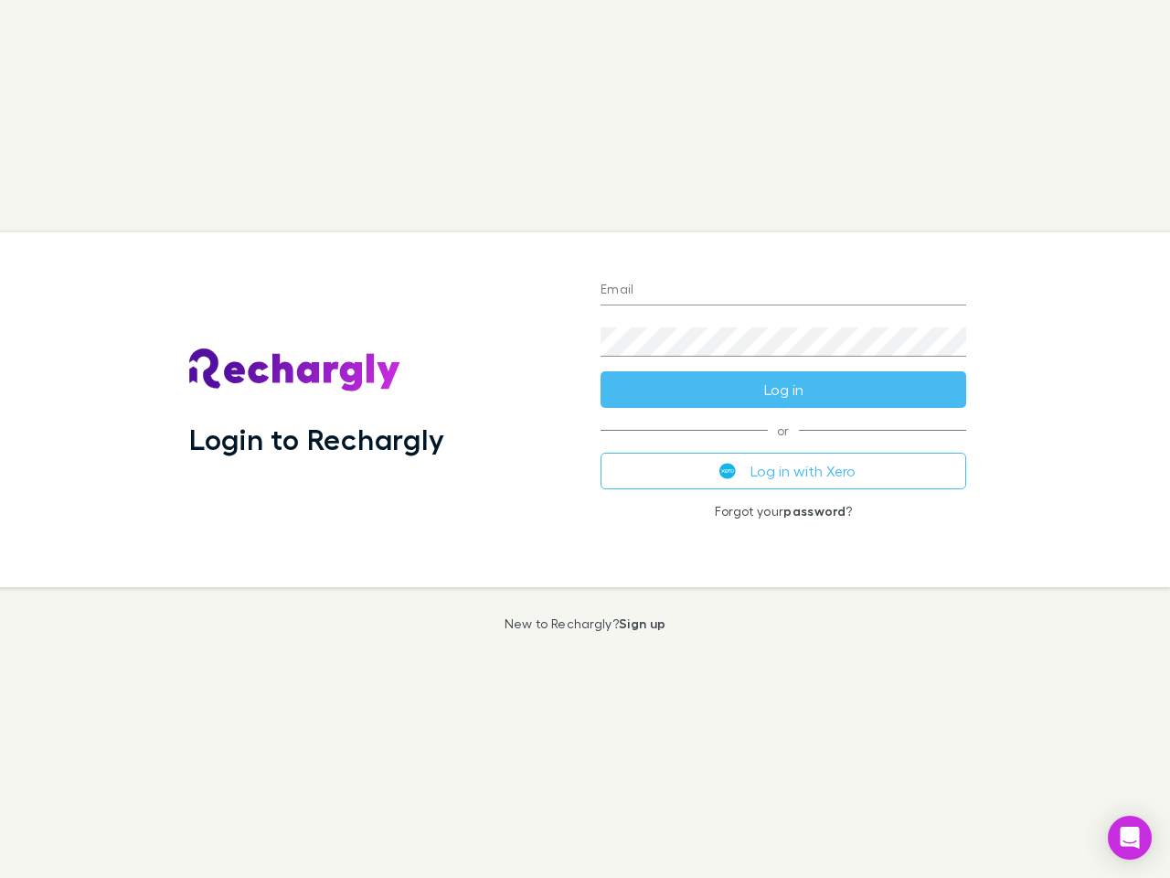 Image resolution: width=1170 pixels, height=878 pixels. I want to click on p: Forgot your ?, so click(784, 511).